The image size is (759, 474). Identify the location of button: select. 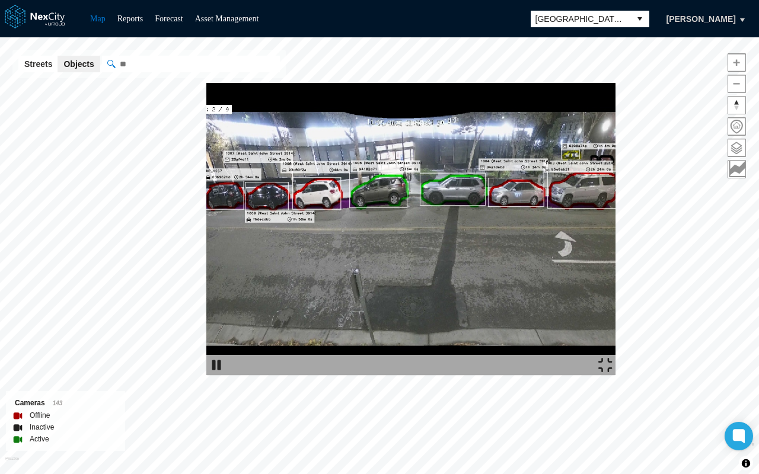
(640, 19).